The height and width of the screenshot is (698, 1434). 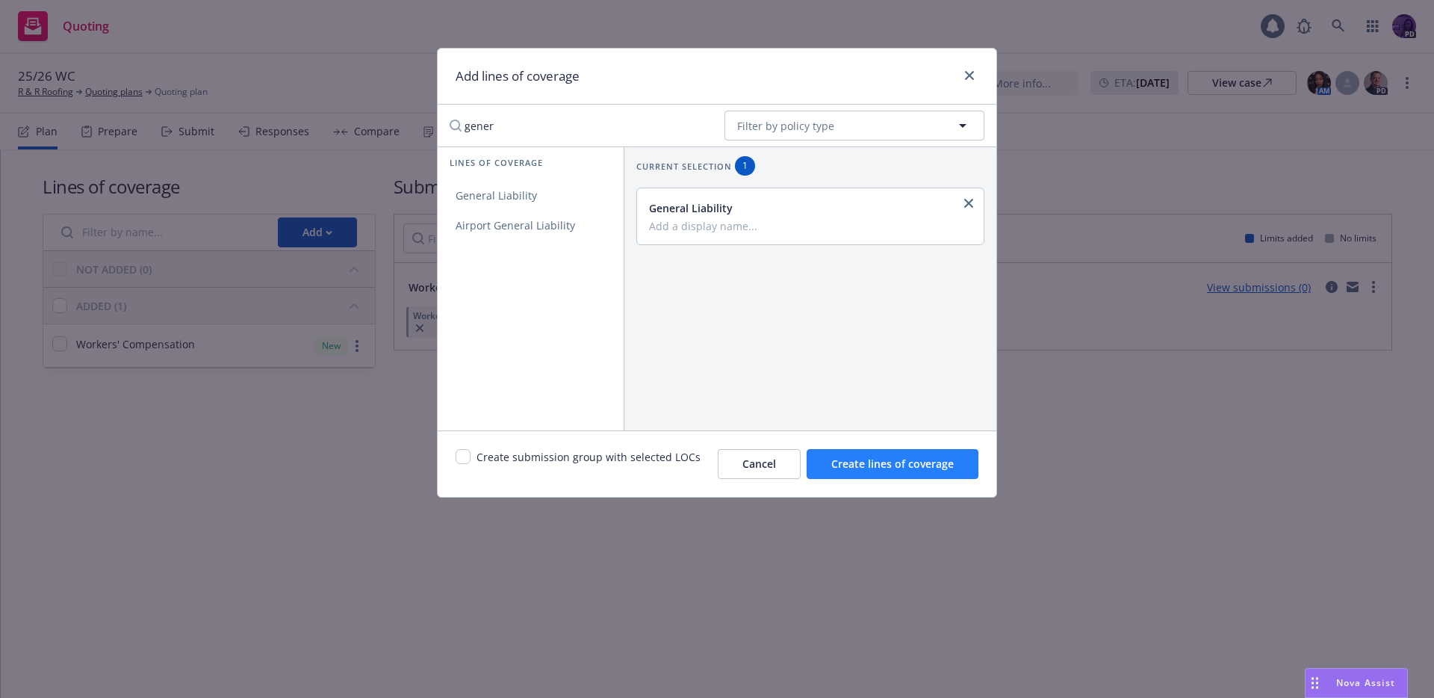 What do you see at coordinates (516, 225) in the screenshot?
I see `span: Airport General Liability` at bounding box center [516, 225].